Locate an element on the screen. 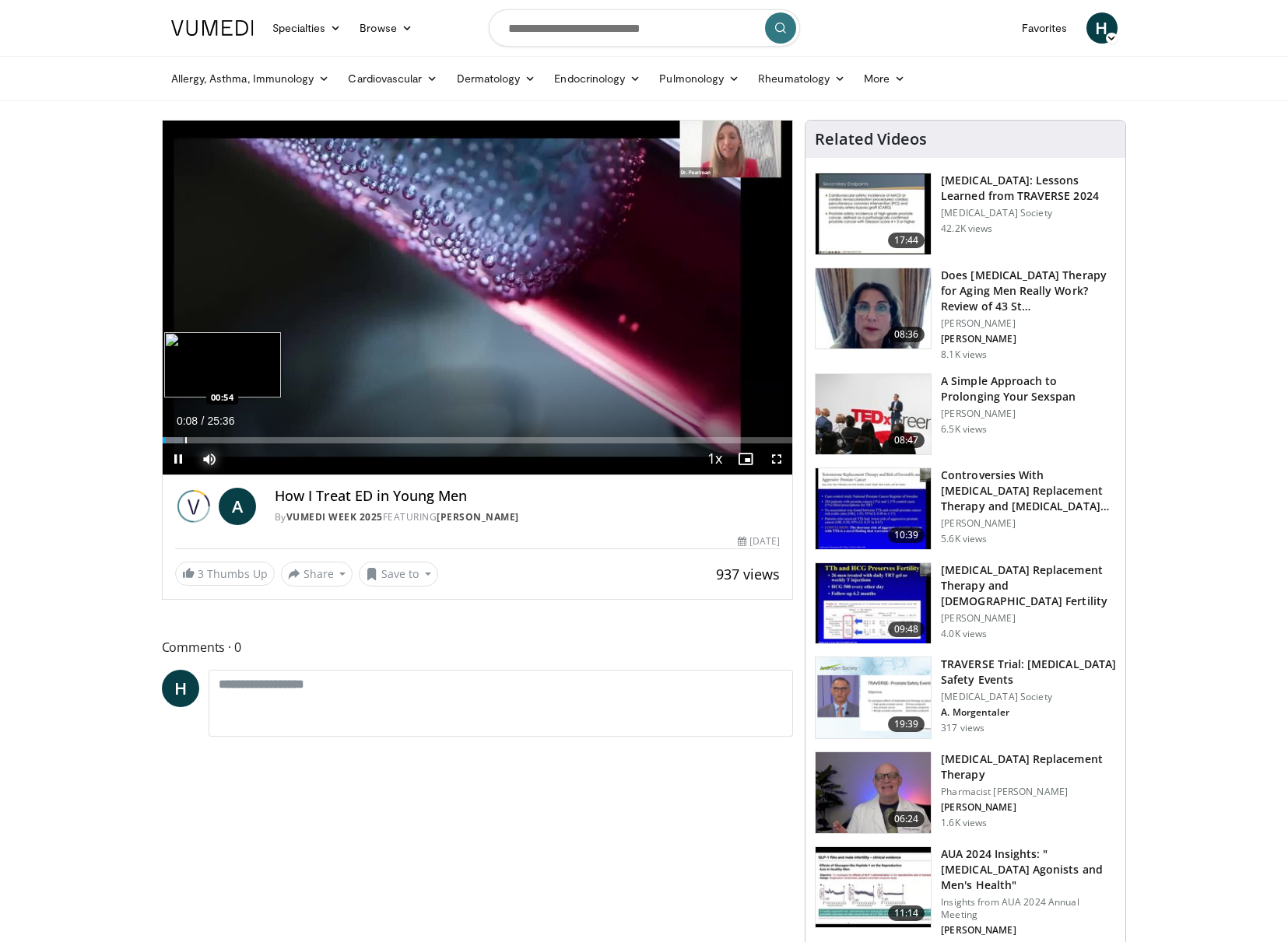  h4: How I Treat ED in Young Men is located at coordinates (528, 496).